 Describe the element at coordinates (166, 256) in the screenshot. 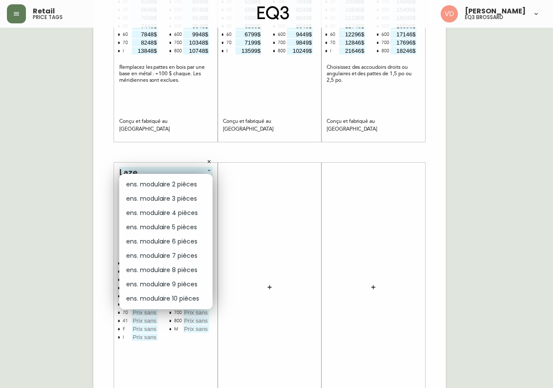

I see `li: ens. modulaire 7 pièces` at that location.